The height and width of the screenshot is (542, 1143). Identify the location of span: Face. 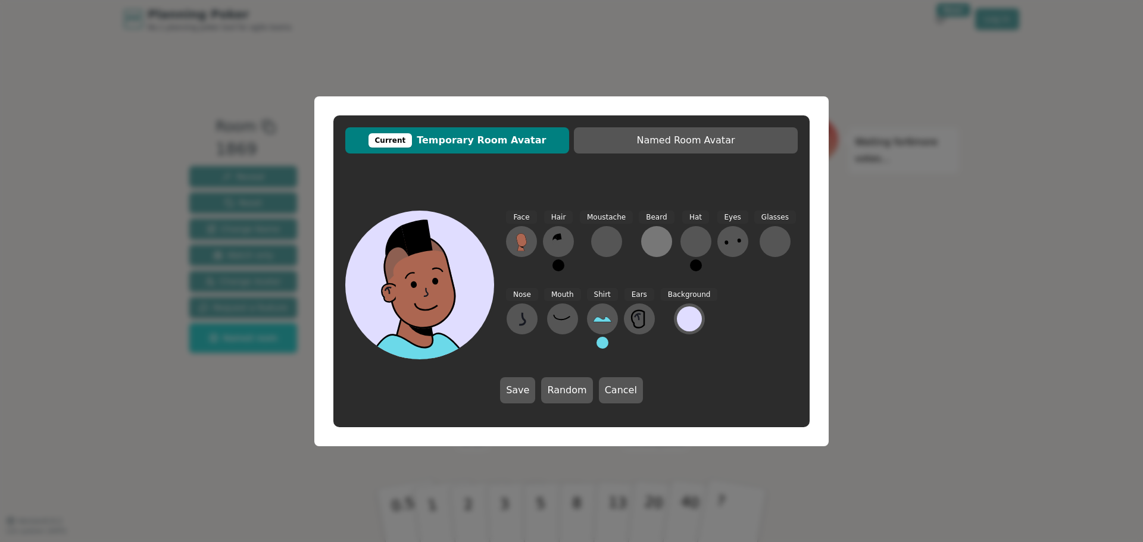
(521, 217).